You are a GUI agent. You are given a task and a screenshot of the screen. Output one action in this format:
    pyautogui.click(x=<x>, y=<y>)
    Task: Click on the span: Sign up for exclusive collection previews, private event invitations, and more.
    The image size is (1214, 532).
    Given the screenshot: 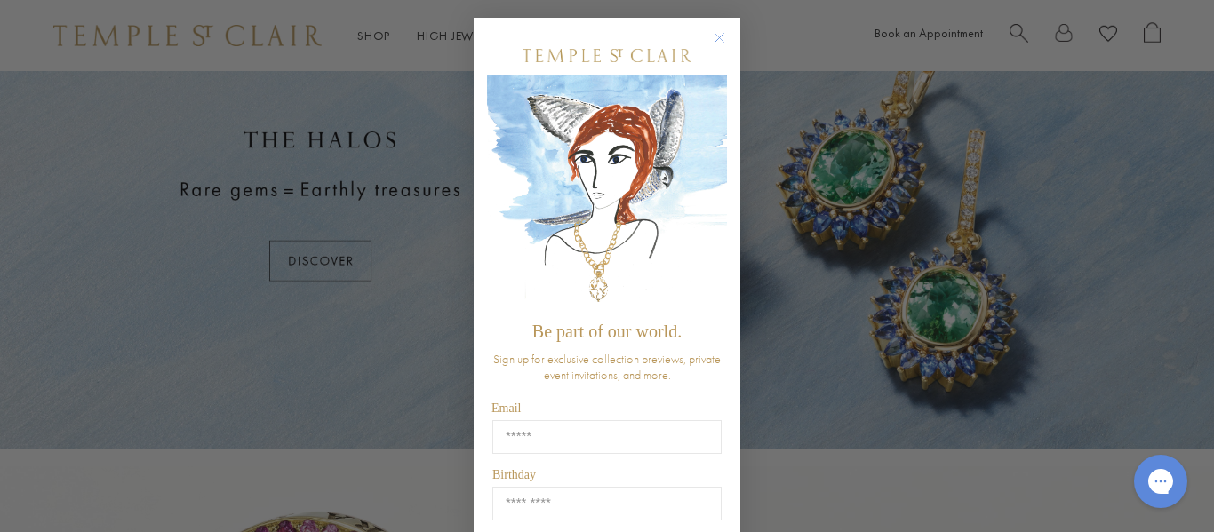 What is the action you would take?
    pyautogui.click(x=607, y=367)
    